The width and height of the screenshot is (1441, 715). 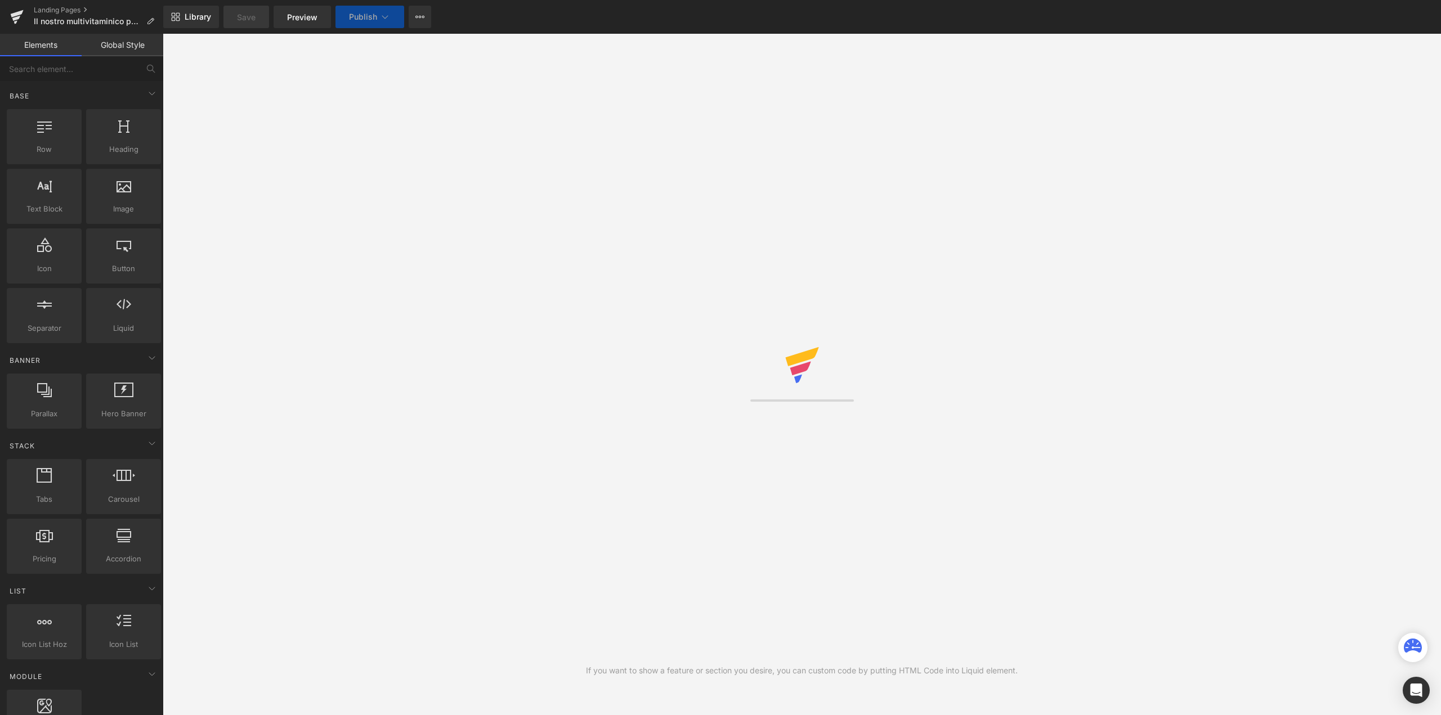 I want to click on a: Global Style, so click(x=122, y=45).